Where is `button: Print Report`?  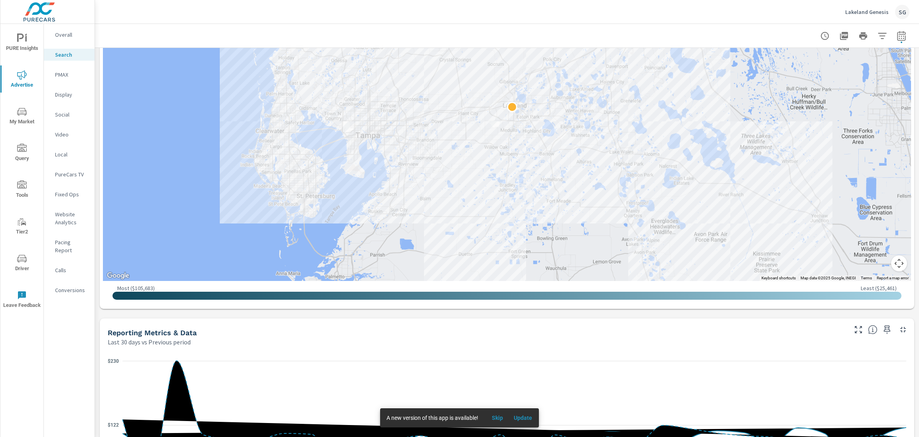 button: Print Report is located at coordinates (863, 36).